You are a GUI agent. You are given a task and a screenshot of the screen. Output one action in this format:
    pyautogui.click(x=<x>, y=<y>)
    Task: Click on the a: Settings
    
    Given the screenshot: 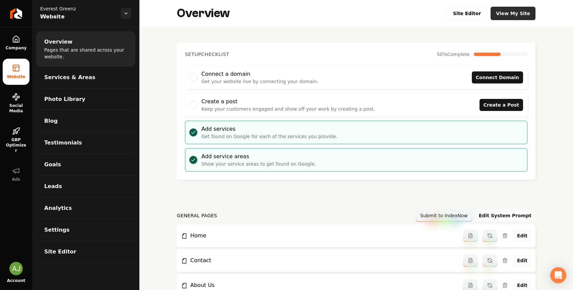 What is the action you would take?
    pyautogui.click(x=86, y=230)
    